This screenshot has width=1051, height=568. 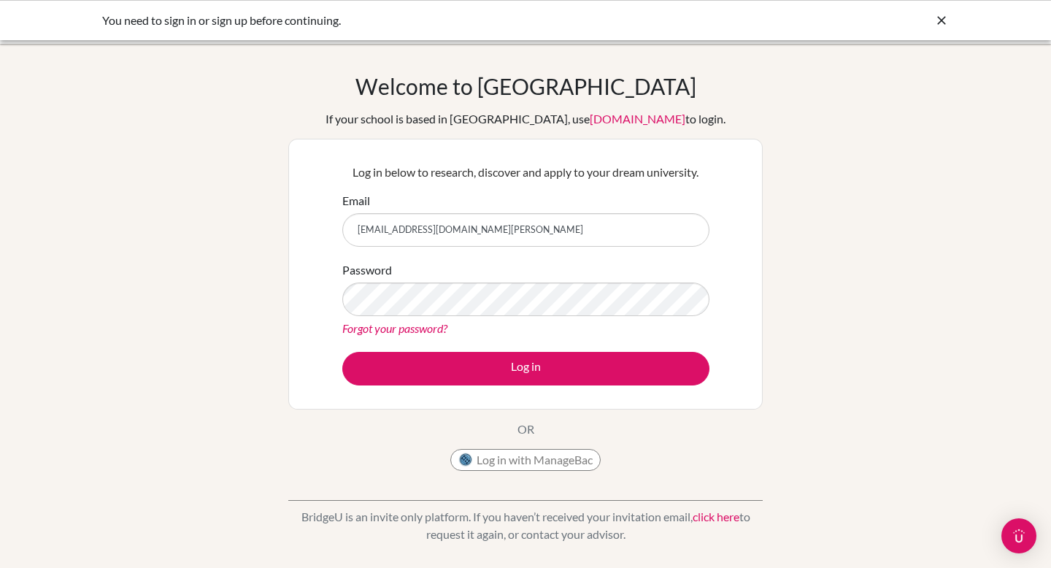 I want to click on label: Password, so click(x=367, y=270).